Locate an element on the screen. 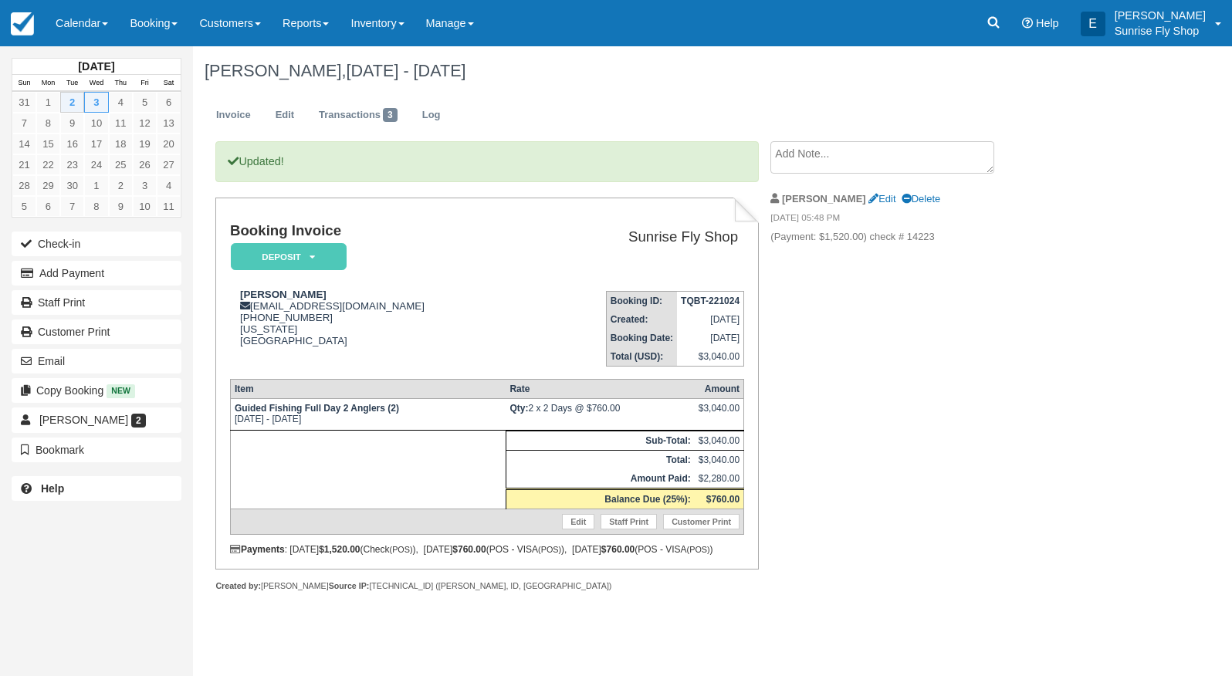 This screenshot has width=1232, height=676. a: 22 is located at coordinates (48, 164).